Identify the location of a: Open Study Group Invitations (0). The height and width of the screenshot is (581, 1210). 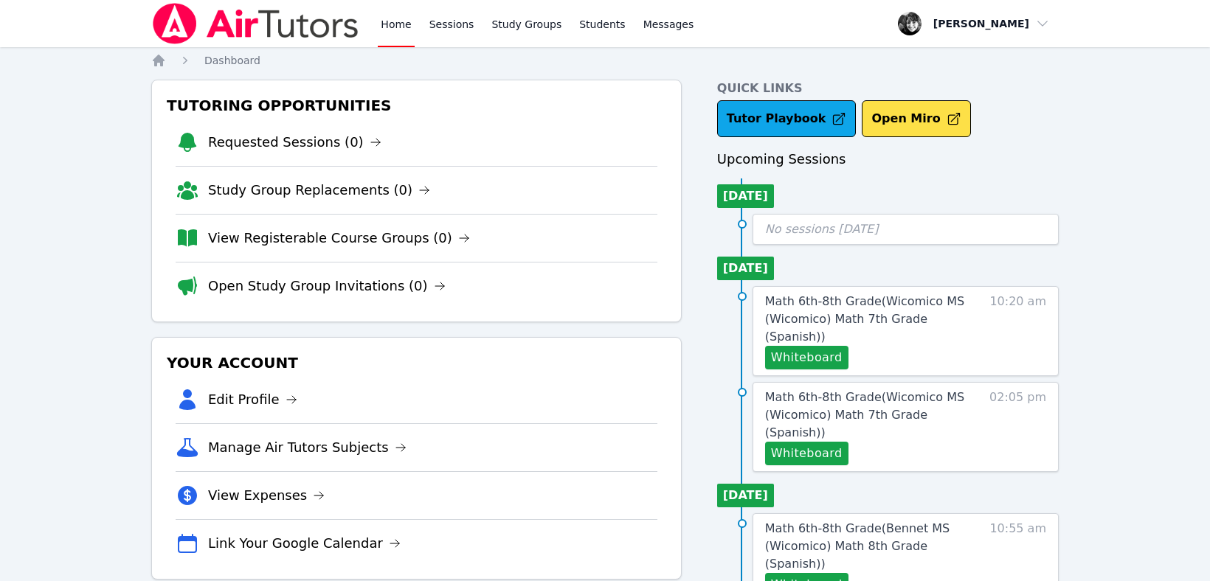
(327, 286).